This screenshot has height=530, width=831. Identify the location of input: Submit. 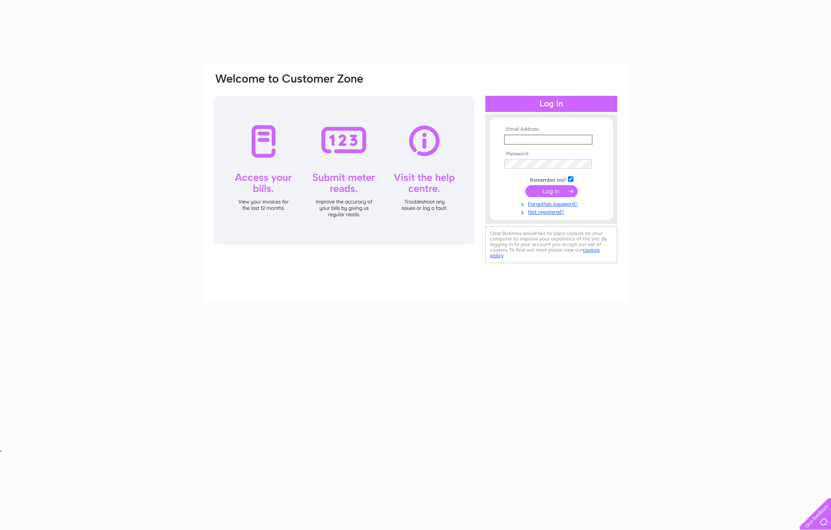
(551, 191).